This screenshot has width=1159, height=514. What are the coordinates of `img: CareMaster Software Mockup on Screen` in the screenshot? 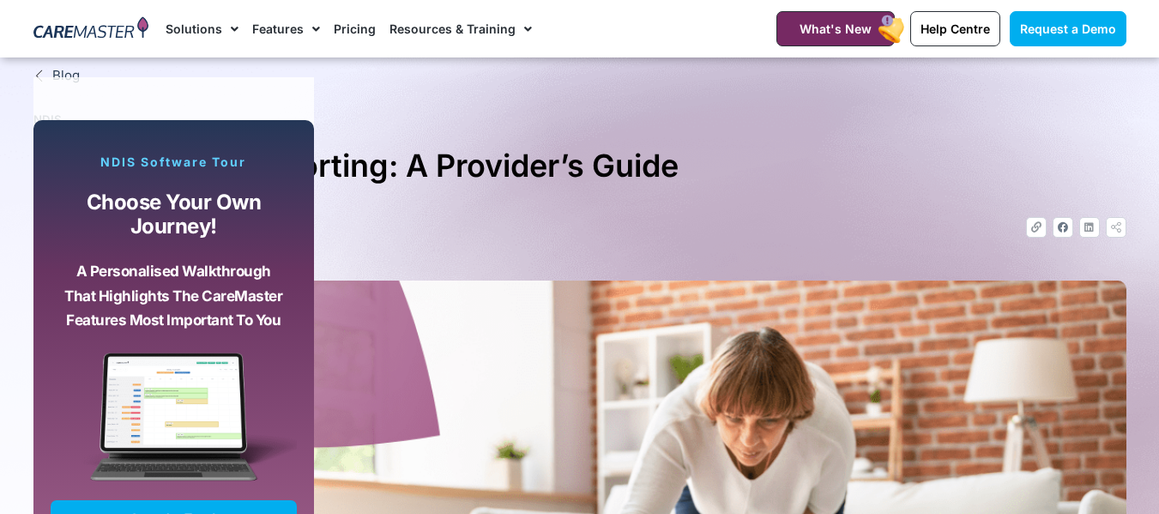 It's located at (174, 426).